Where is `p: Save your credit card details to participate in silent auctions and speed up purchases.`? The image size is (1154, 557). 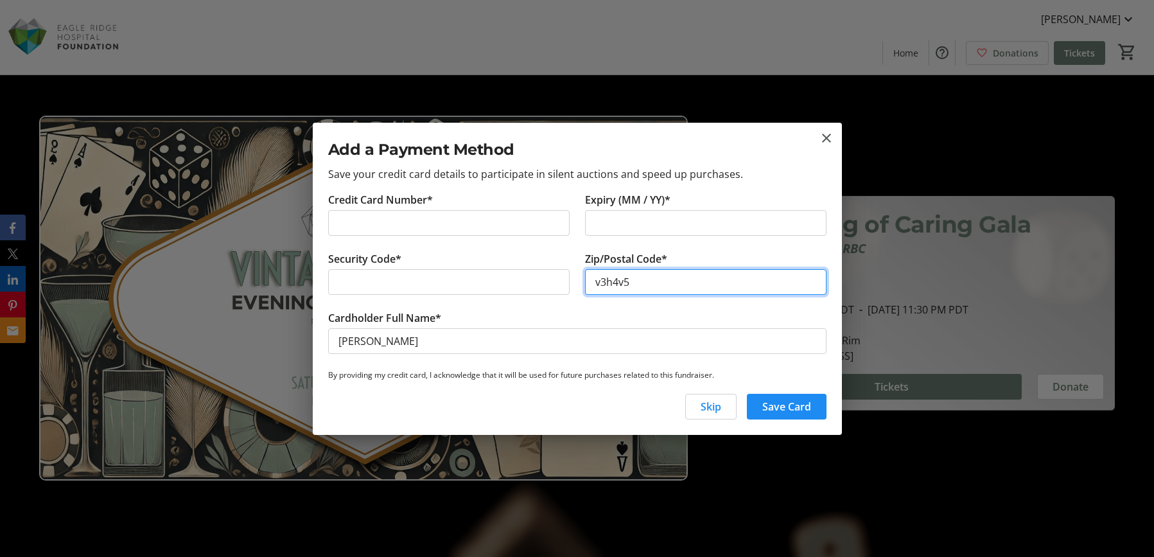 p: Save your credit card details to participate in silent auctions and speed up purchases. is located at coordinates (577, 174).